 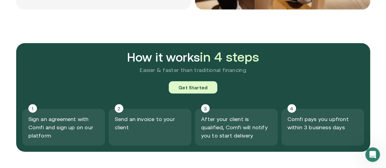 What do you see at coordinates (119, 109) in the screenshot?
I see `div: 2` at bounding box center [119, 109].